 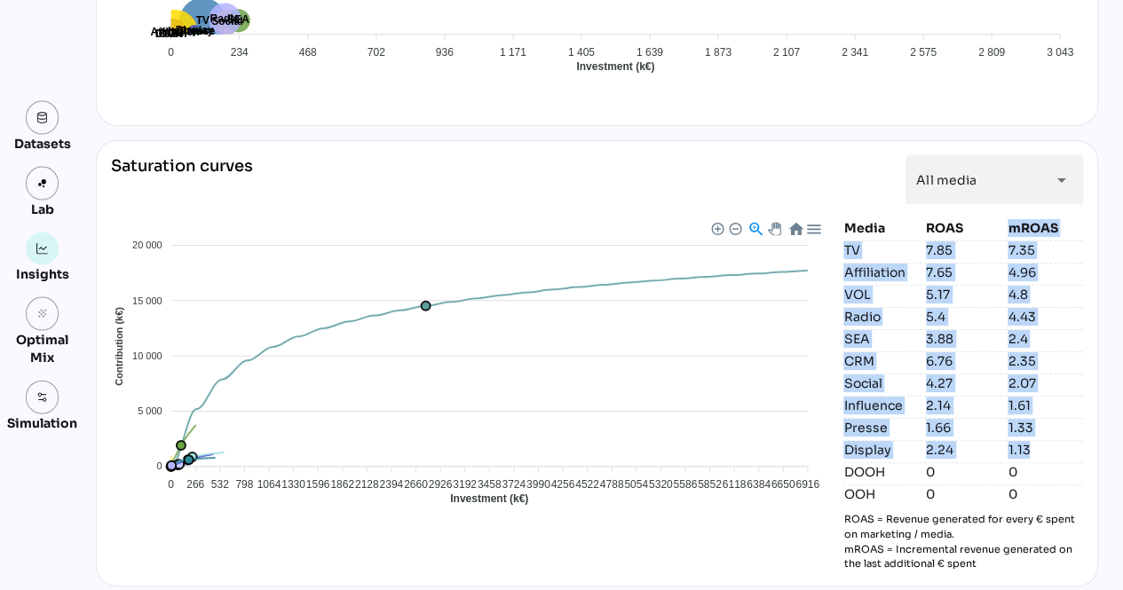 I want to click on i: arrow_drop_down, so click(x=1061, y=180).